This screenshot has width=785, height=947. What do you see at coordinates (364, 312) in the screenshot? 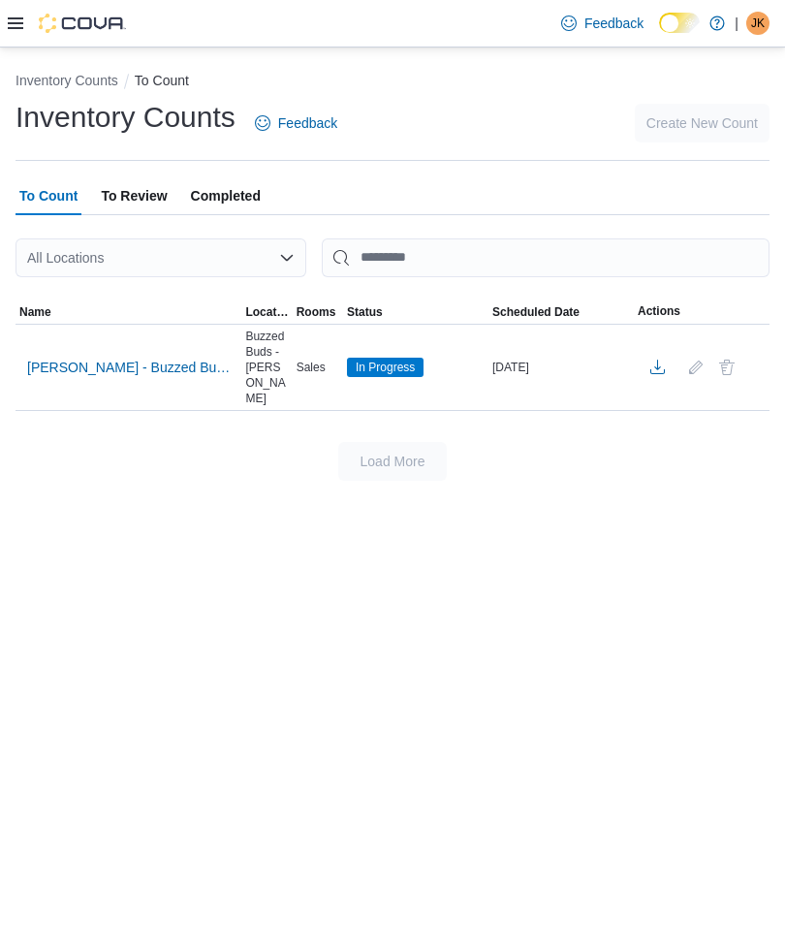
I see `span: Status` at bounding box center [364, 312].